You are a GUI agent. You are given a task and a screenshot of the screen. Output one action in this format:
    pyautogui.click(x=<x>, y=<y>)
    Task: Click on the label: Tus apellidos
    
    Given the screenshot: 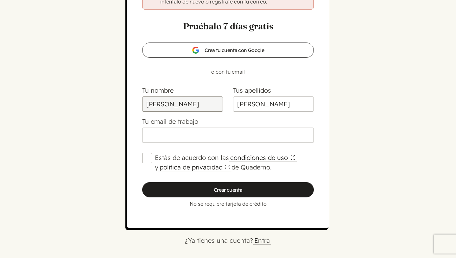 What is the action you would take?
    pyautogui.click(x=252, y=90)
    